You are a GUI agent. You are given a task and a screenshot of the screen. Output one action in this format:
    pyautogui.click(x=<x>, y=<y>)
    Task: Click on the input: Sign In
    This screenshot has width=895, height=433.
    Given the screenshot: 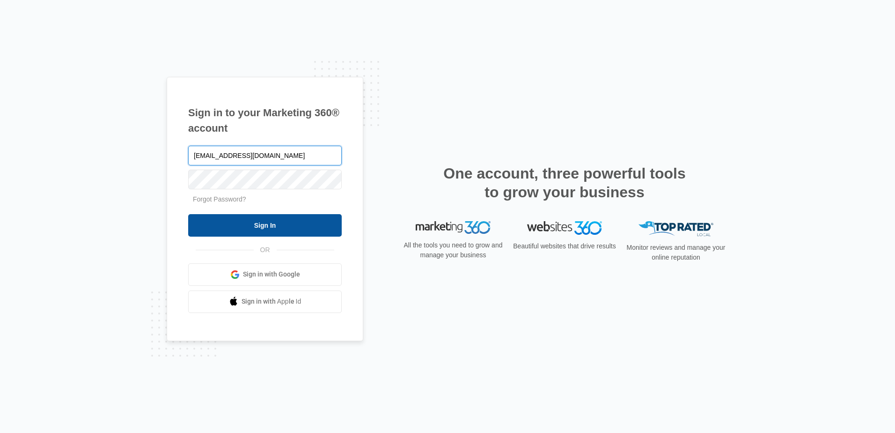 What is the action you would take?
    pyautogui.click(x=265, y=225)
    